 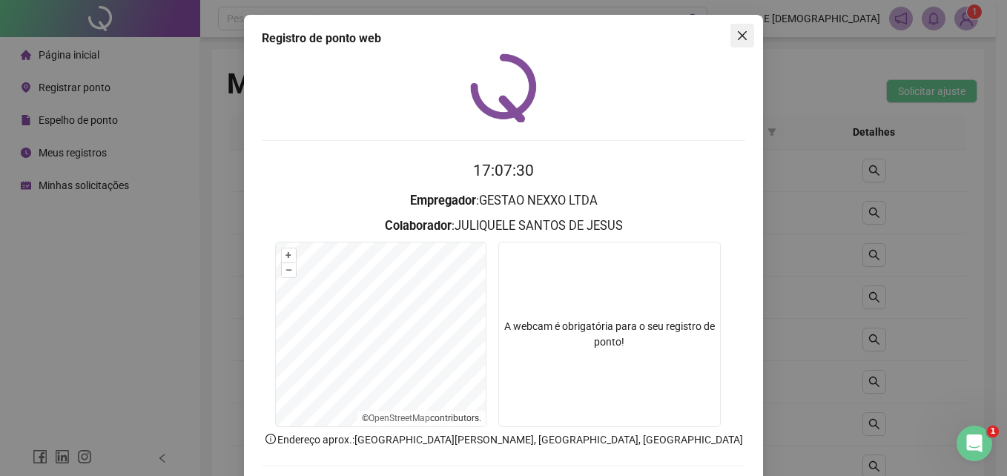 What do you see at coordinates (421, 418) in the screenshot?
I see `li: © contributors.` at bounding box center [421, 418].